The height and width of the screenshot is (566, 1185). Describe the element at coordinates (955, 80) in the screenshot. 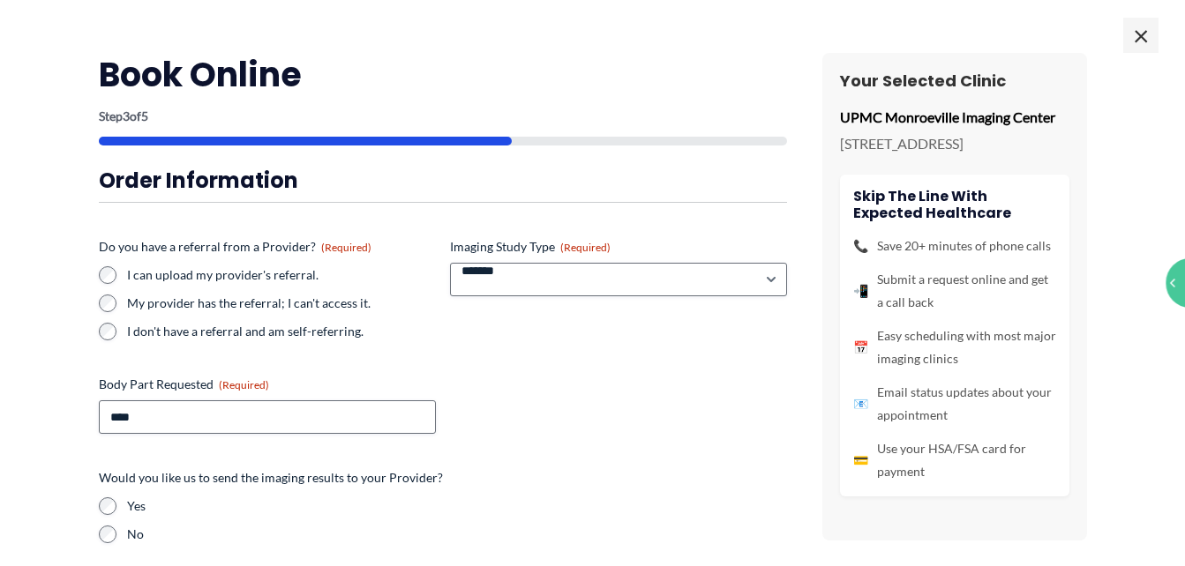

I see `h3: Your Selected Clinic` at that location.